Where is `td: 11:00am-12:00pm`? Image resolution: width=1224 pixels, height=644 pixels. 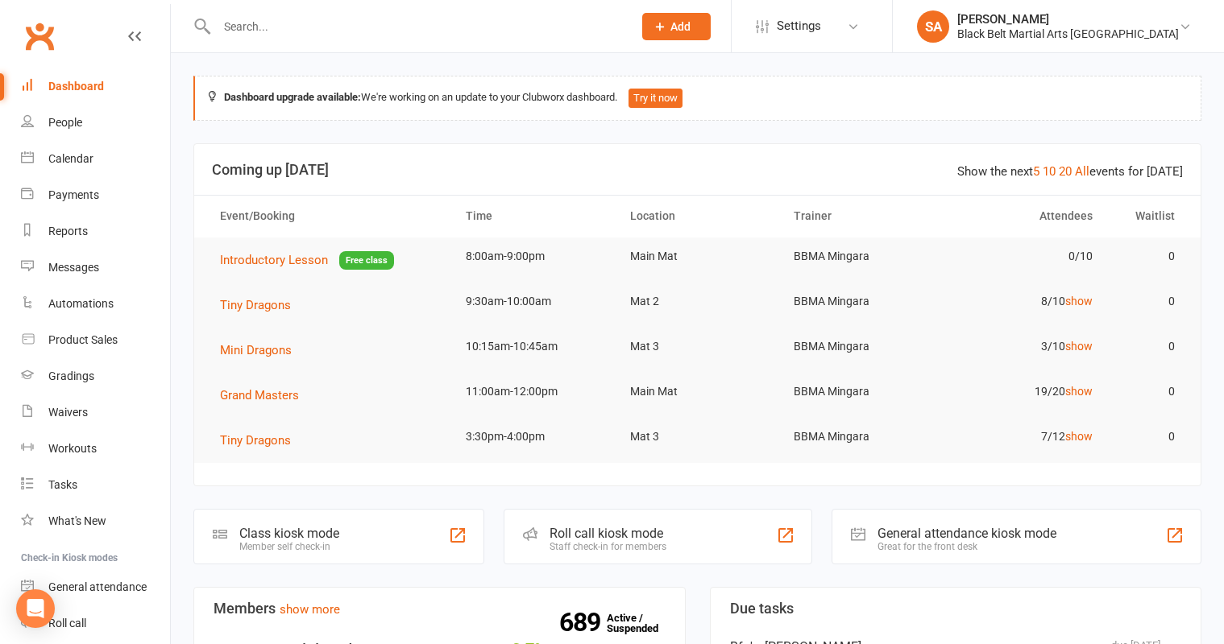 td: 11:00am-12:00pm is located at coordinates (533, 391).